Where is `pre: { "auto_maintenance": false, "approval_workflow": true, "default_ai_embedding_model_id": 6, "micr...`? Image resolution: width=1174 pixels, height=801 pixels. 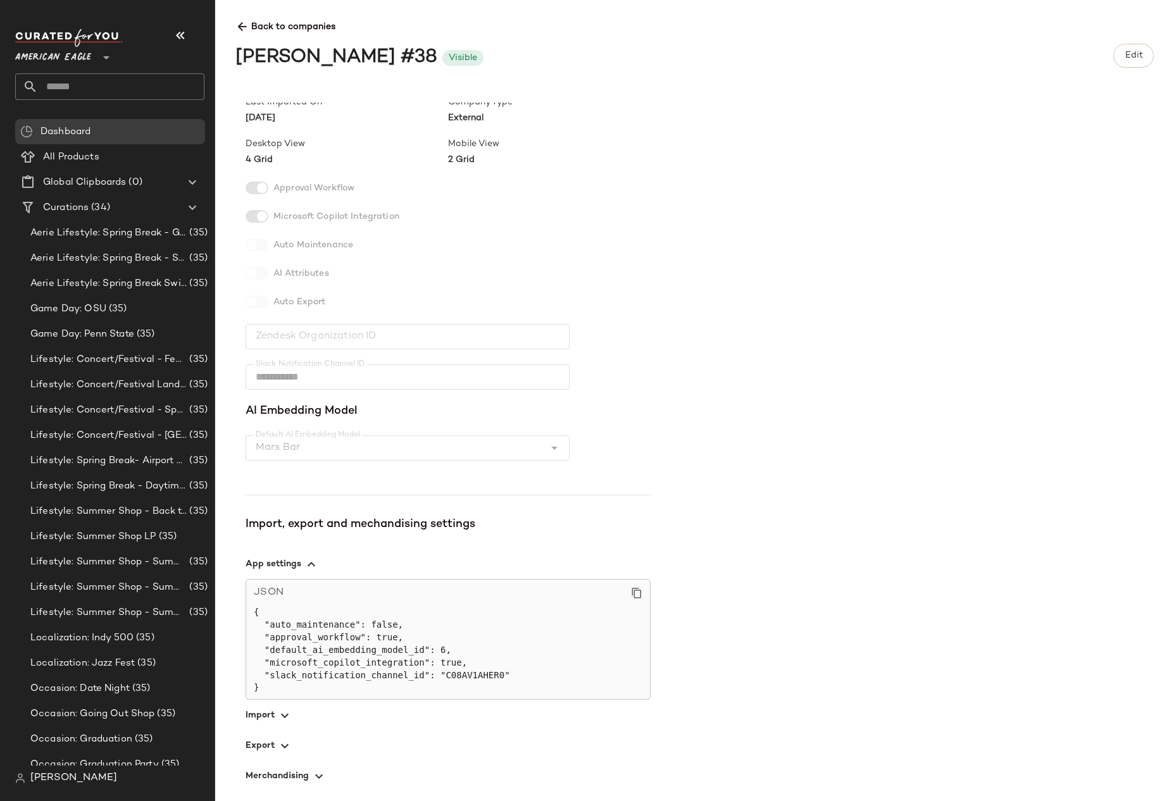 pre: { "auto_maintenance": false, "approval_workflow": true, "default_ai_embedding_model_id": 6, "micr... is located at coordinates (448, 651).